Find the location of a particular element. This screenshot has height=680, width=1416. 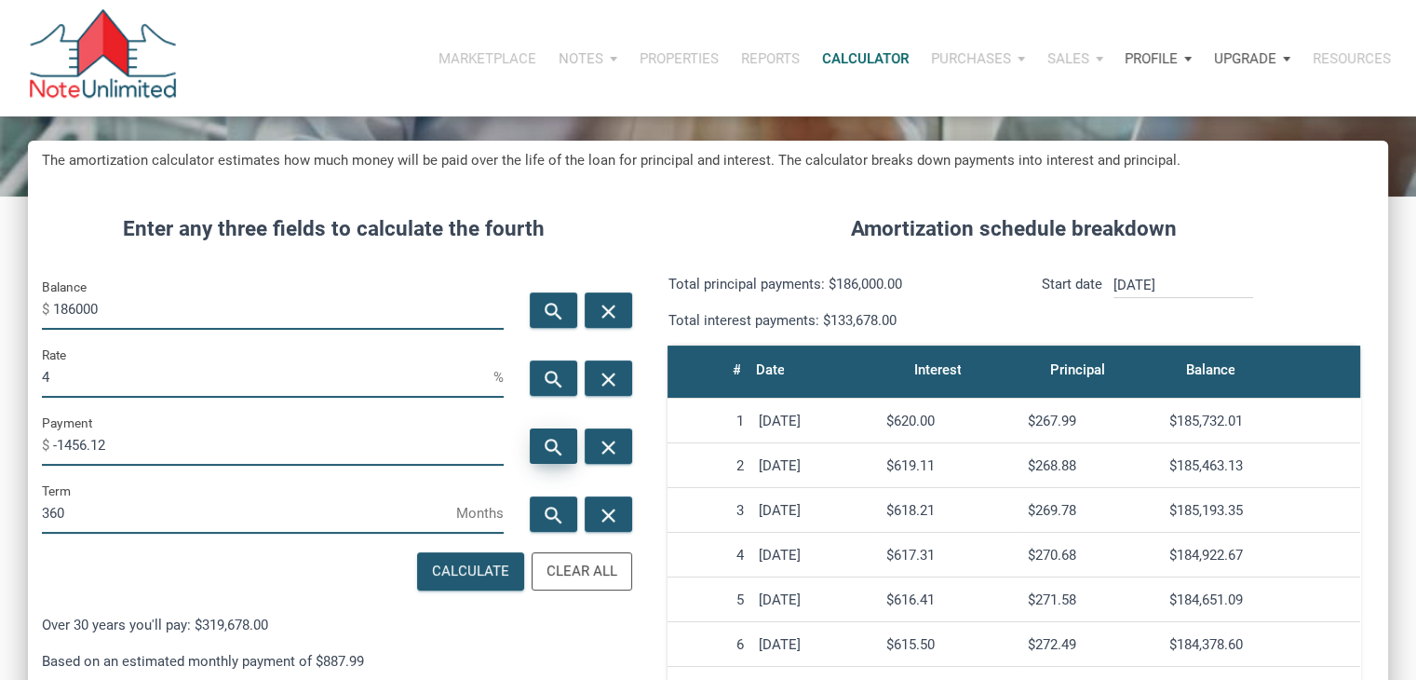

h5: The amortization calculator estimates how much money will be paid over the life of the loan for p... is located at coordinates (707, 160).